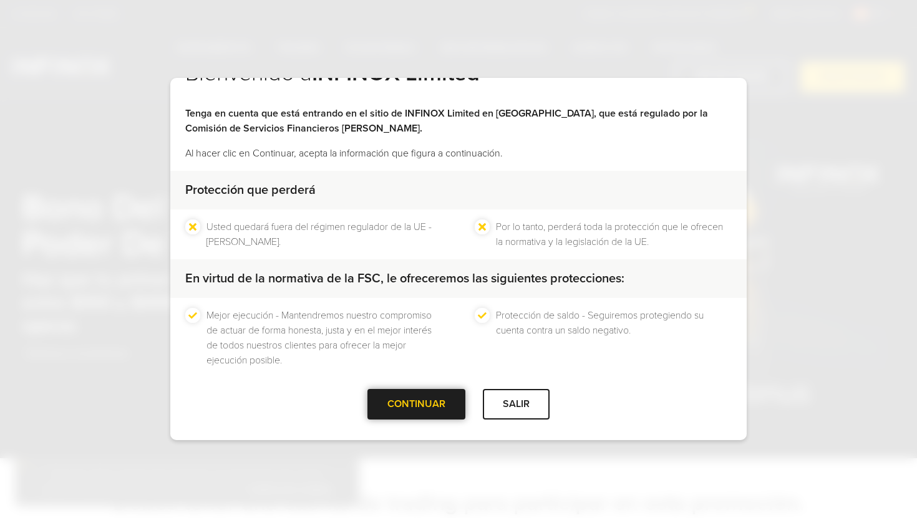  What do you see at coordinates (250, 190) in the screenshot?
I see `strong: Protección que perderá` at bounding box center [250, 190].